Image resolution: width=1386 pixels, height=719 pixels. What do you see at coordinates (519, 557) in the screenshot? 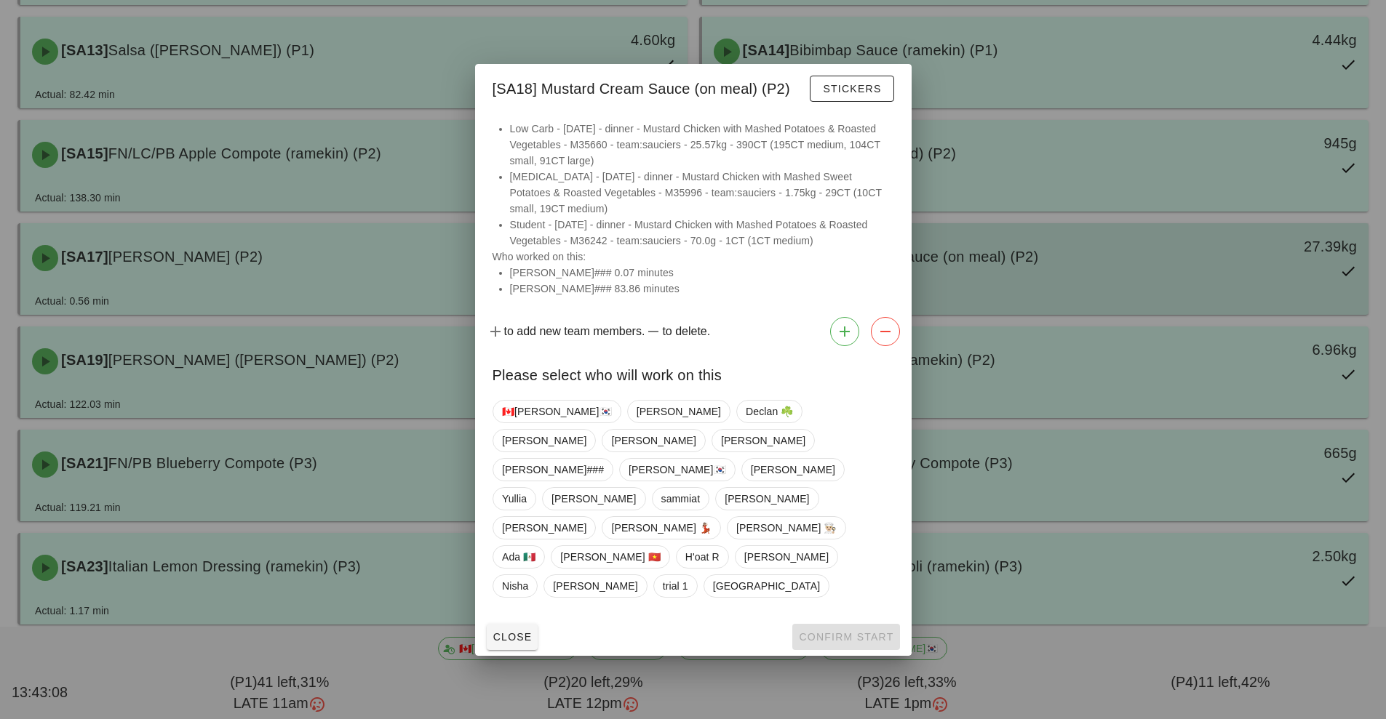
I see `span: Ada 🇲🇽` at bounding box center [519, 557].